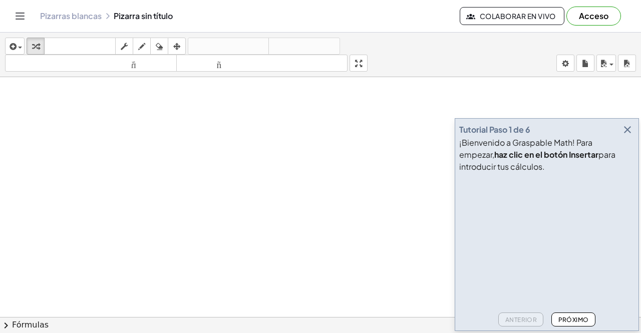 The width and height of the screenshot is (641, 333). What do you see at coordinates (304, 46) in the screenshot?
I see `button: rehacer` at bounding box center [304, 46].